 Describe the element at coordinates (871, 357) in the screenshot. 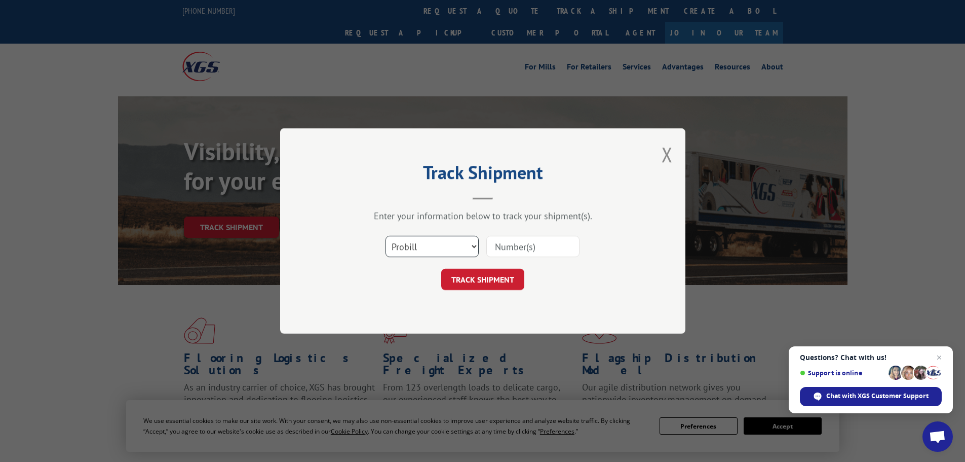

I see `span: Questions? Chat with us!` at that location.